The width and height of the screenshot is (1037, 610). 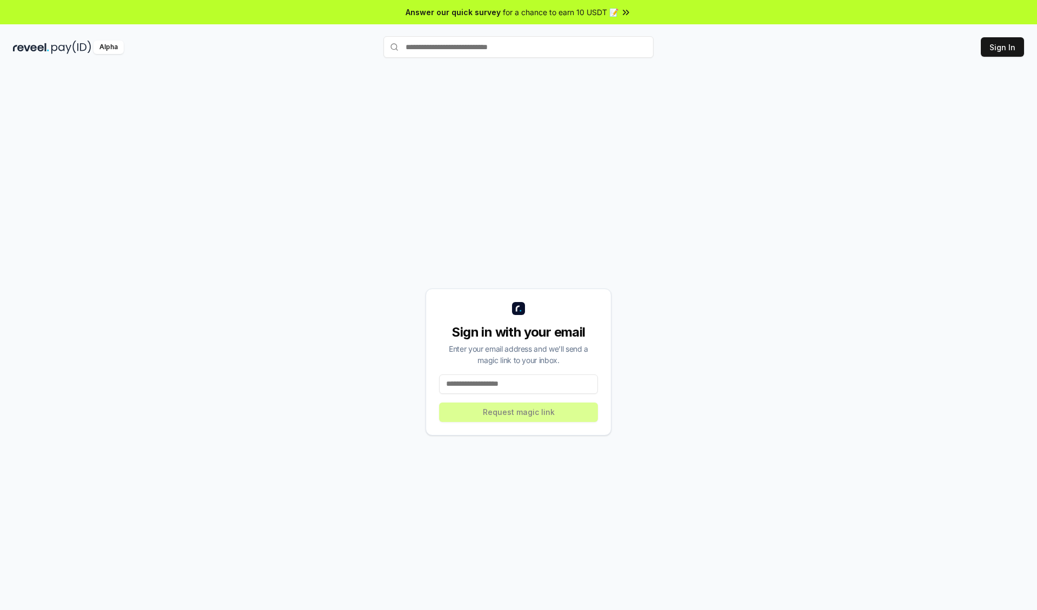 I want to click on span: for a chance to earn 10 USDT 📝, so click(x=560, y=12).